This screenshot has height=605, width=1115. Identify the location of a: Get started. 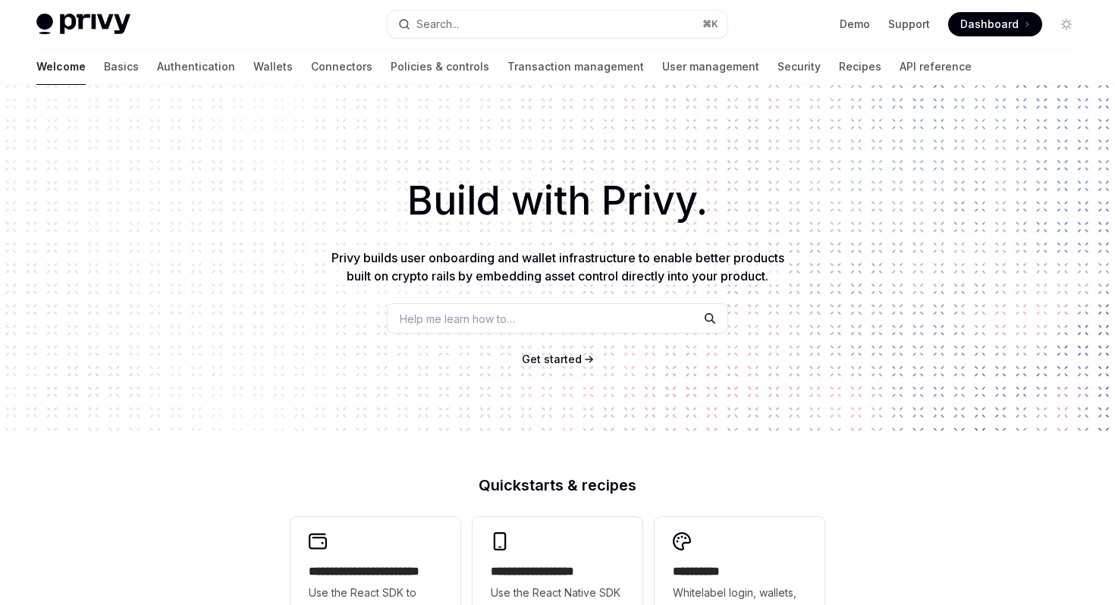
(551, 359).